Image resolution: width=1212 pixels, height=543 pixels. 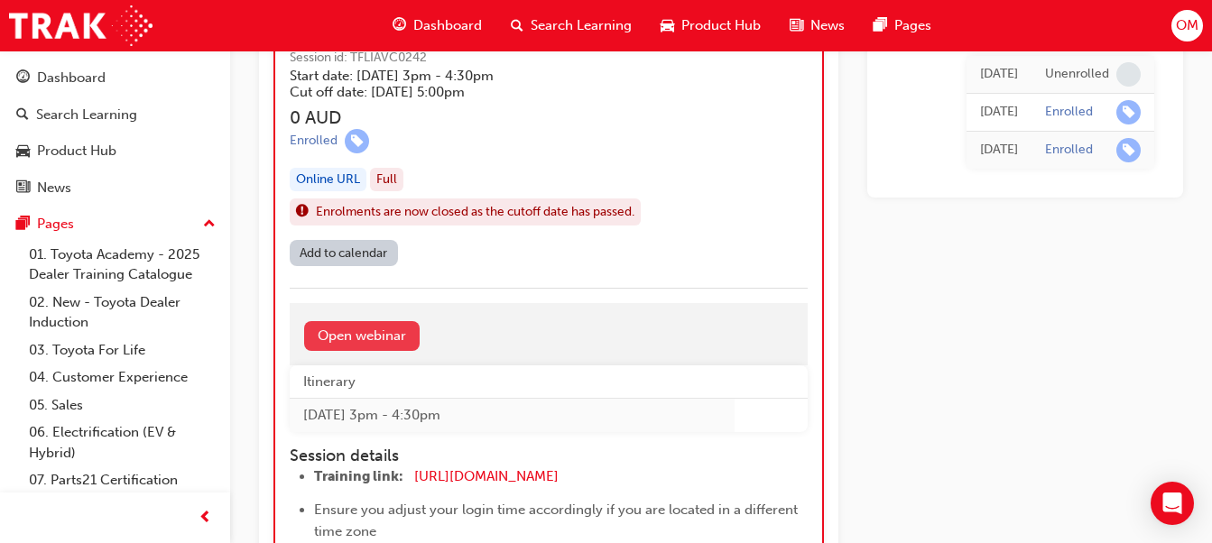 What do you see at coordinates (999, 150) in the screenshot?
I see `div: Thu Aug 07 2025 09:41:46 GMT+1000 (Australian Eastern Standard Time)` at bounding box center [999, 150].